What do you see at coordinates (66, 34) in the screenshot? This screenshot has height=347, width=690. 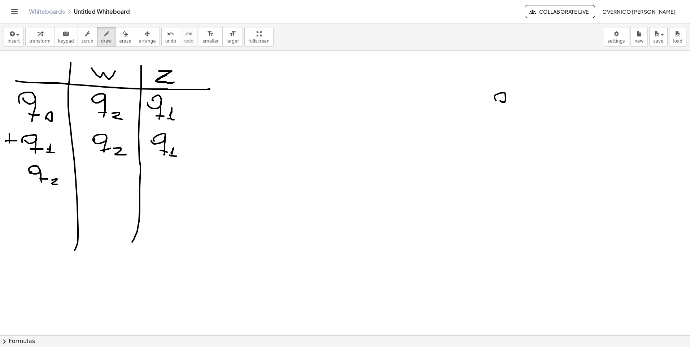 I see `i: keyboard` at bounding box center [66, 34].